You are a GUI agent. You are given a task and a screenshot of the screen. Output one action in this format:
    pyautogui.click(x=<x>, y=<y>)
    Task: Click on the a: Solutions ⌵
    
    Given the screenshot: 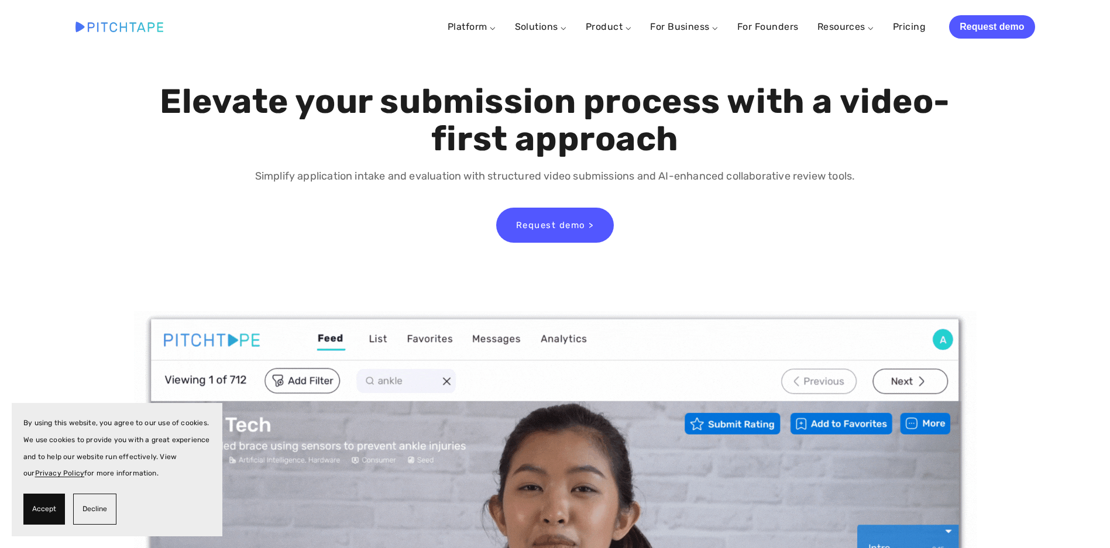 What is the action you would take?
    pyautogui.click(x=541, y=26)
    